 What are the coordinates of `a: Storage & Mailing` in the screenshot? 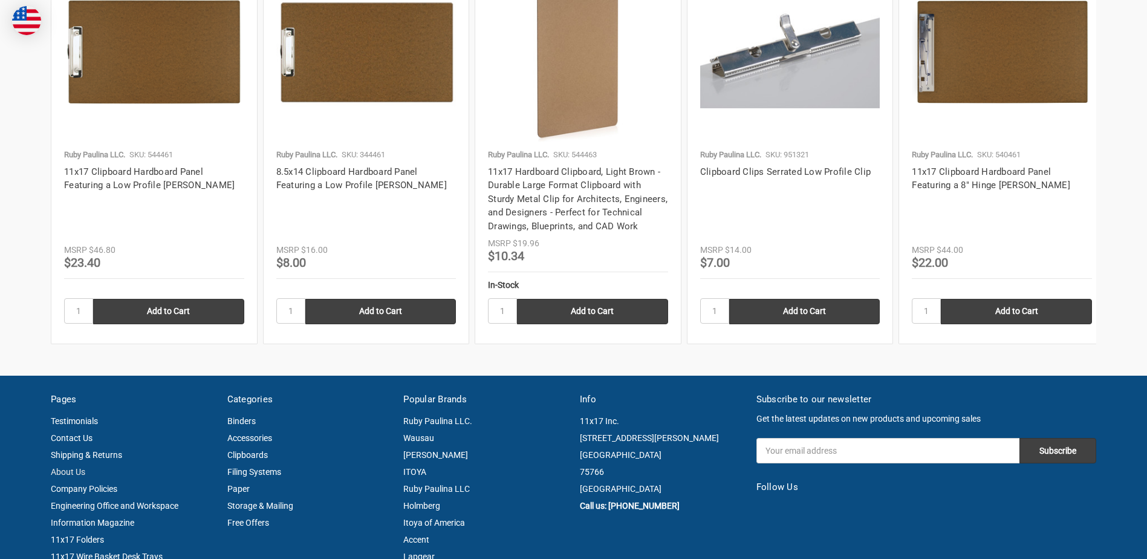 It's located at (260, 505).